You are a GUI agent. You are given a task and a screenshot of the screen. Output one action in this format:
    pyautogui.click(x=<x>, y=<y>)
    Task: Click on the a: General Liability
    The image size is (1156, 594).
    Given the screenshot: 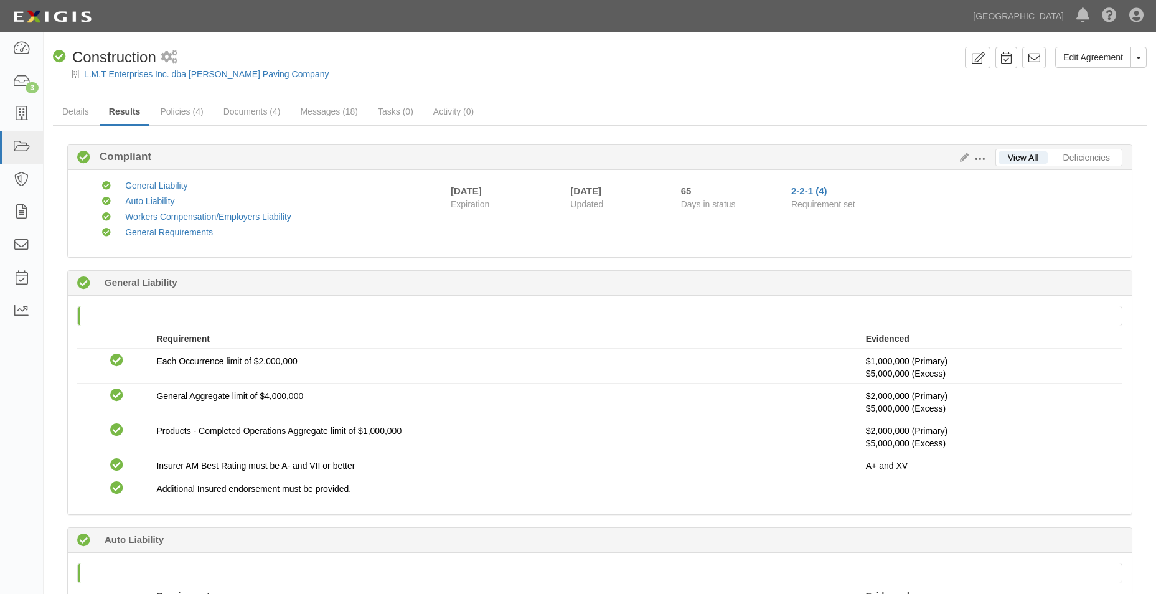 What is the action you would take?
    pyautogui.click(x=156, y=186)
    